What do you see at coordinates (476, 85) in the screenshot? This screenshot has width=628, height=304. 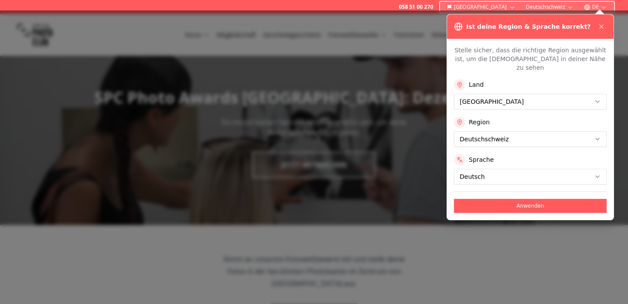 I see `label: Land` at bounding box center [476, 85].